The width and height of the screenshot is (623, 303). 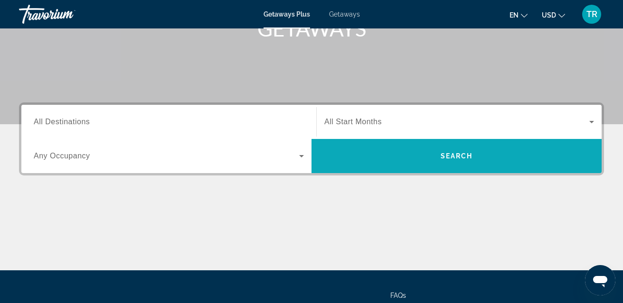 I want to click on button: Change language, so click(x=518, y=15).